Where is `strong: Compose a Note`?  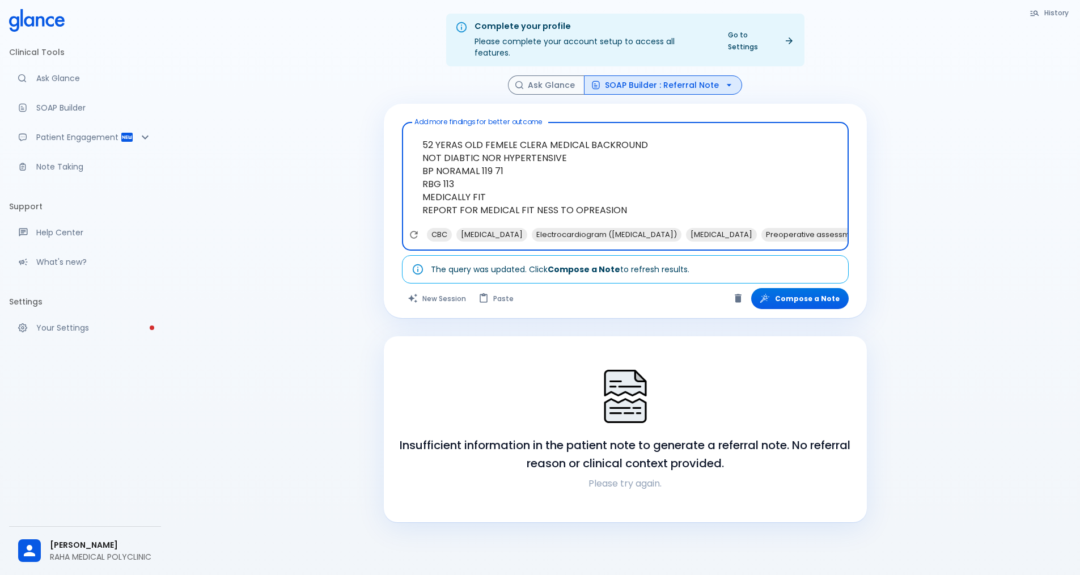
strong: Compose a Note is located at coordinates (584, 269).